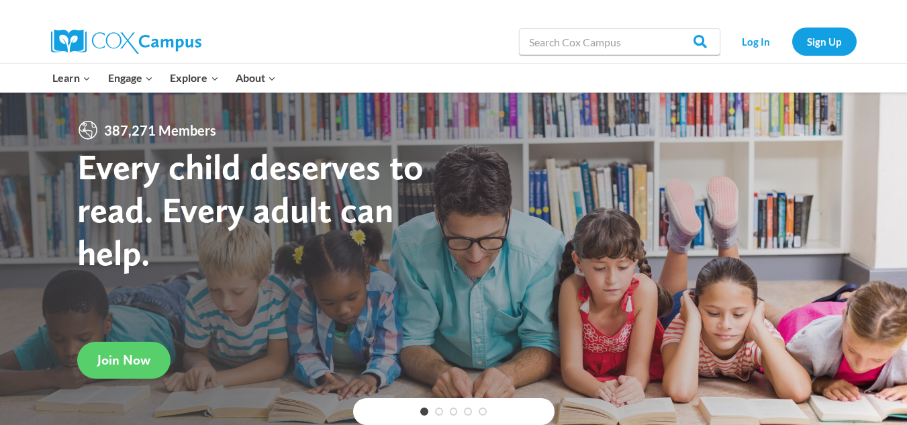 The image size is (907, 425). What do you see at coordinates (483, 412) in the screenshot?
I see `a: 5` at bounding box center [483, 412].